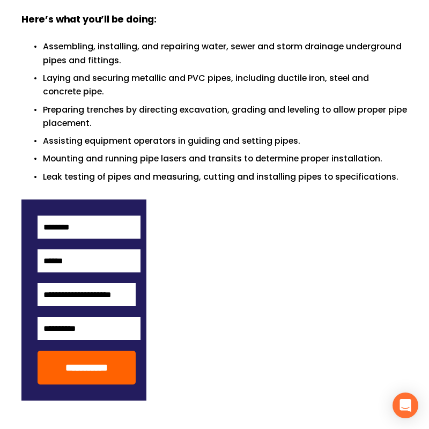 This screenshot has width=429, height=429. What do you see at coordinates (225, 141) in the screenshot?
I see `p: Assisting equipment operators in guiding and setting pipes.` at bounding box center [225, 141].